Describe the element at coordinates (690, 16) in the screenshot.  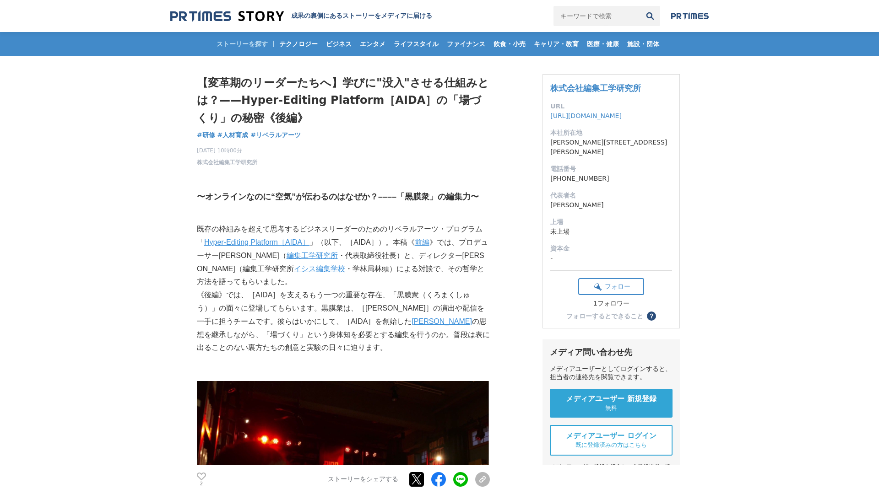
I see `a: prtimes` at that location.